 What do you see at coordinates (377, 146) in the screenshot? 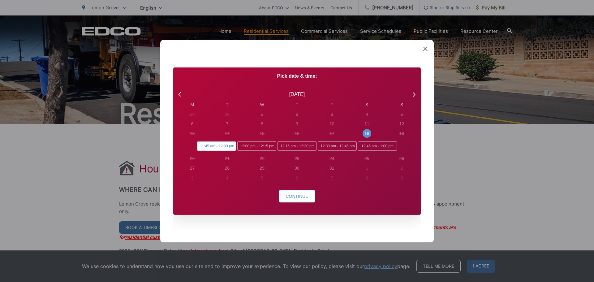
I see `span: 12:45 pm - 1:00 pm` at bounding box center [377, 146].